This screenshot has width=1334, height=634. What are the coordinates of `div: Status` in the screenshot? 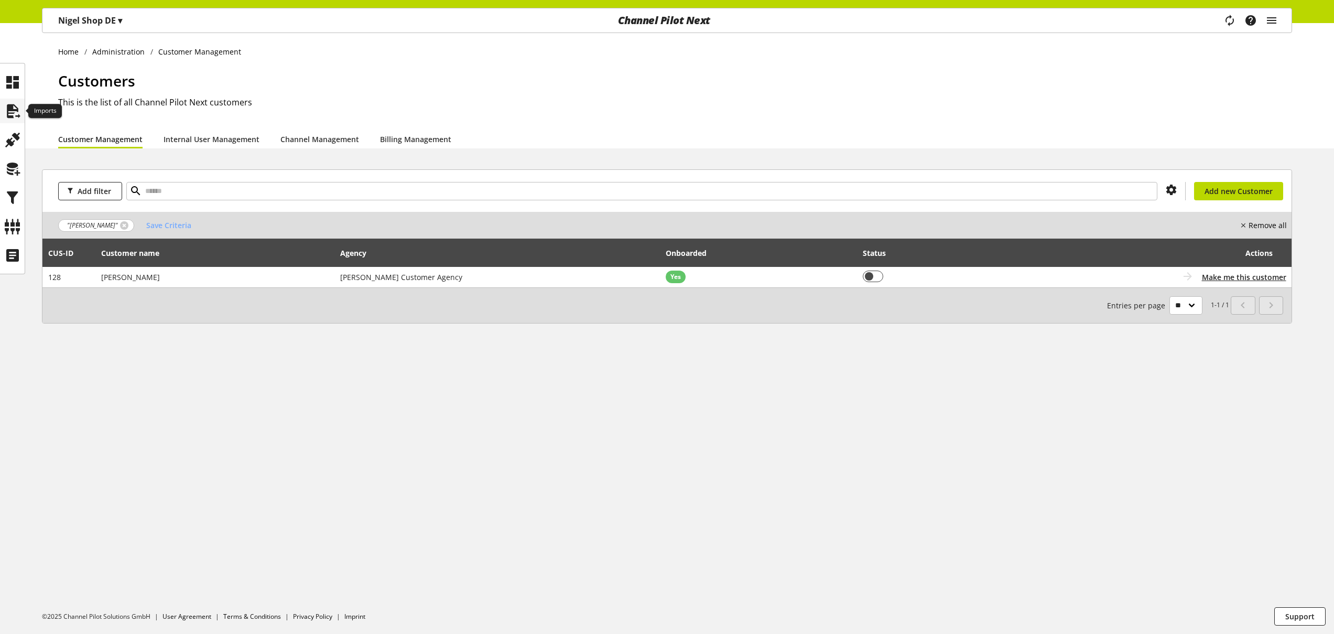 It's located at (879, 253).